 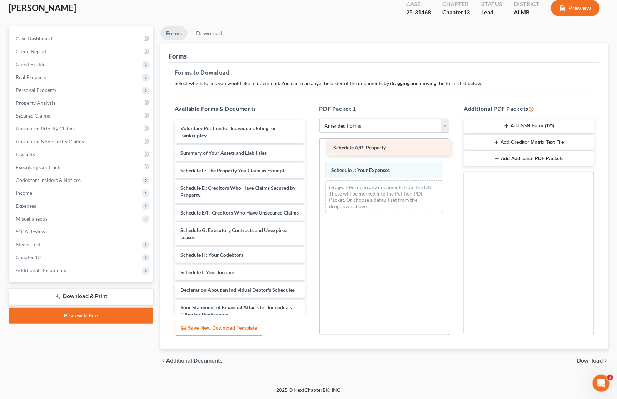 What do you see at coordinates (466, 12) in the screenshot?
I see `span: 13` at bounding box center [466, 12].